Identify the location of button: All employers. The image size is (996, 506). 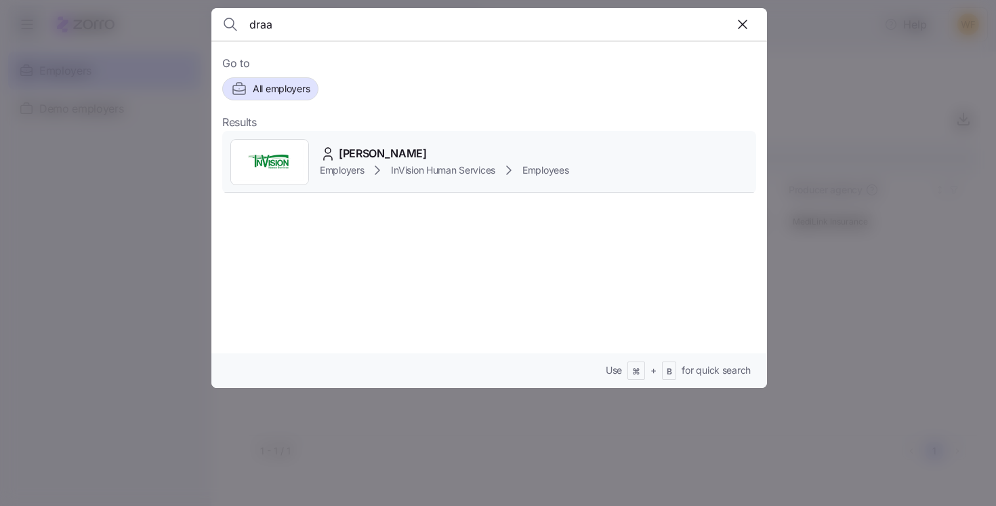
(270, 89).